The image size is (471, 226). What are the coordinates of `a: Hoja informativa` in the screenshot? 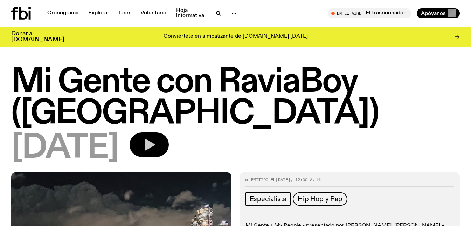 It's located at (191, 13).